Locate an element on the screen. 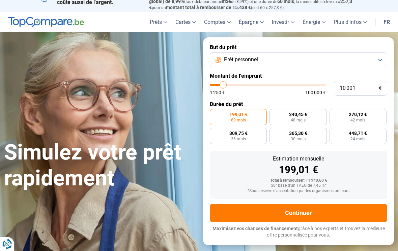  a: Cartes is located at coordinates (185, 22).